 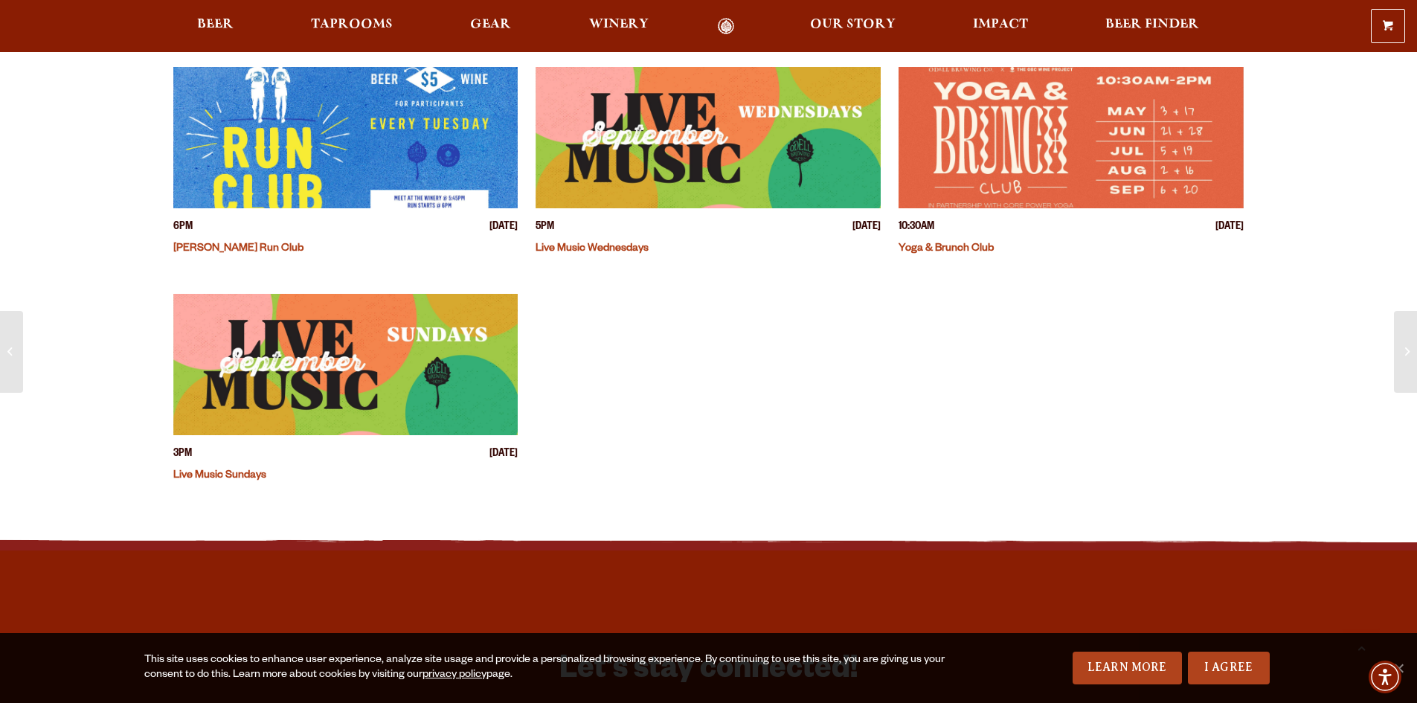 I want to click on a: Yoga & Brunch Club, so click(x=946, y=249).